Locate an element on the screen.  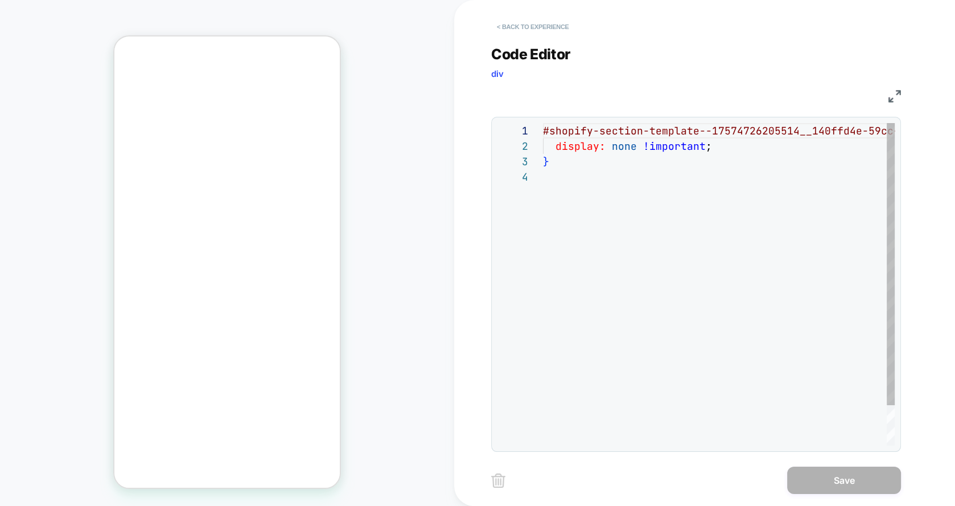
button: < Back to experience is located at coordinates (533, 27).